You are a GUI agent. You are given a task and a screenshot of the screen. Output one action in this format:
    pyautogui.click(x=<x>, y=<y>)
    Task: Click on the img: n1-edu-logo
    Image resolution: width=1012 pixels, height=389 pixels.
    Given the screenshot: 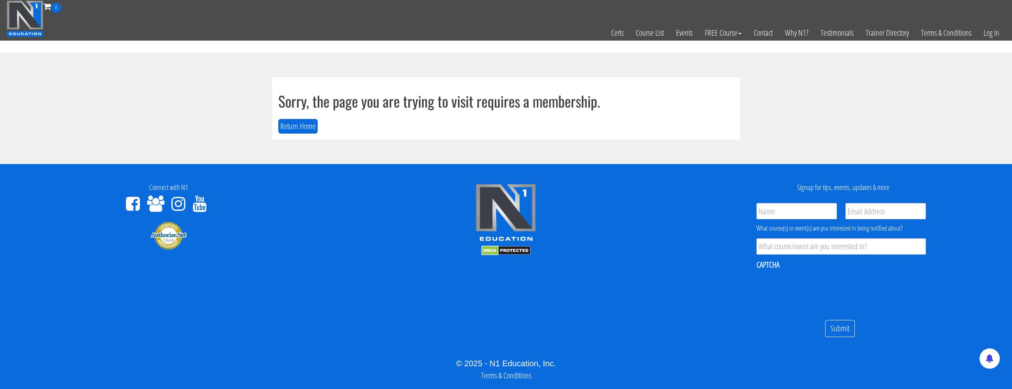 What is the action you would take?
    pyautogui.click(x=506, y=214)
    